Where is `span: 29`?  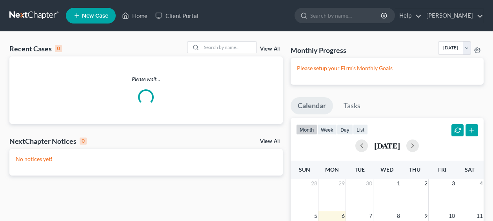 span: 29 is located at coordinates (341, 183).